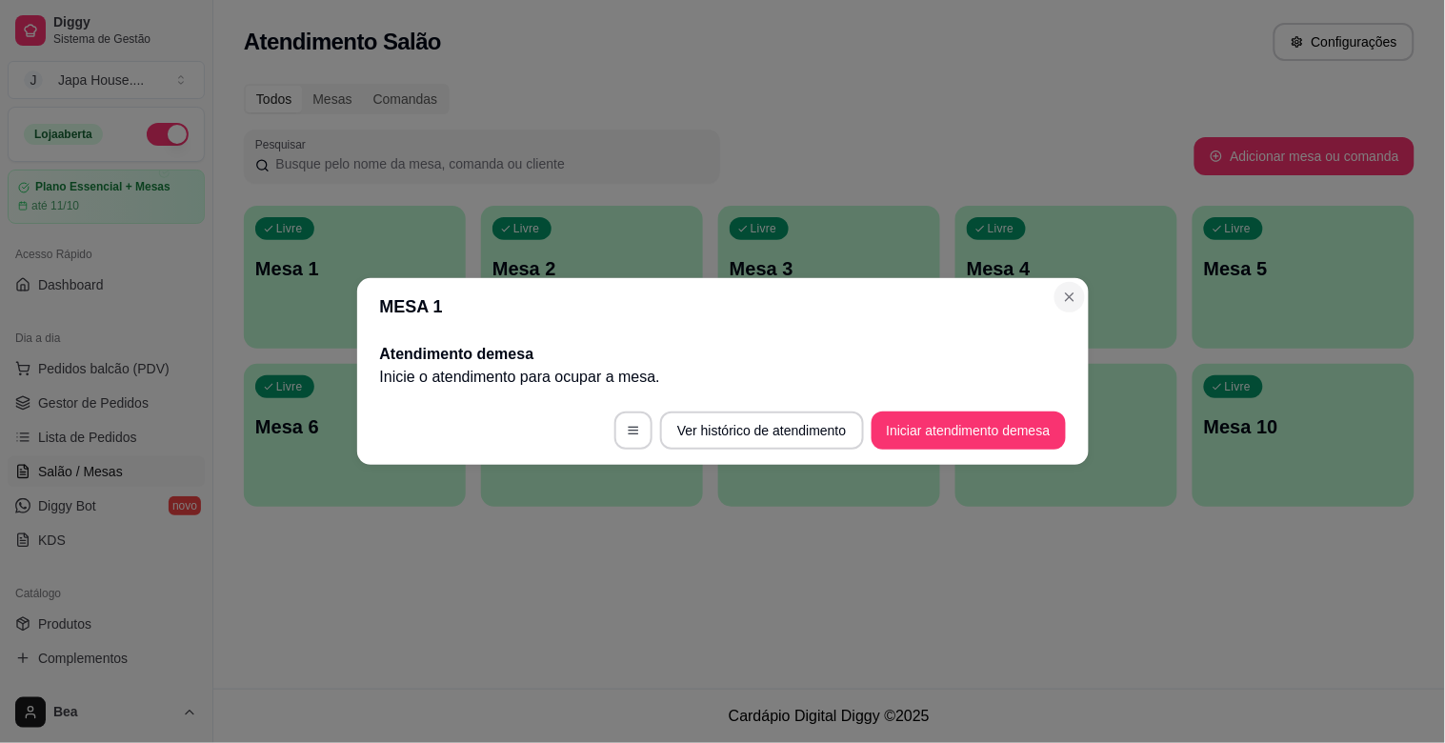 The width and height of the screenshot is (1445, 743). I want to click on header: MESA 1, so click(723, 307).